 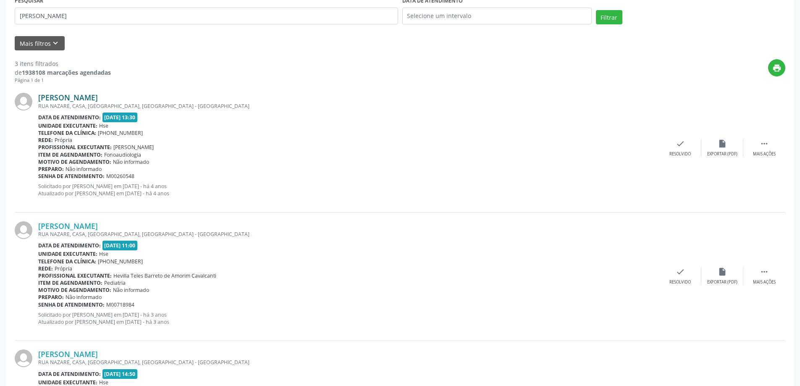 I want to click on span: Hevilla Teles Barreto de Amorim Cavalcanti, so click(x=165, y=276).